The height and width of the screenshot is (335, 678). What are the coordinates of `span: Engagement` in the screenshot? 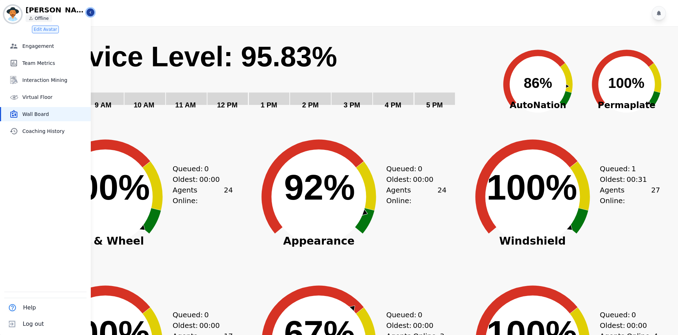 It's located at (55, 46).